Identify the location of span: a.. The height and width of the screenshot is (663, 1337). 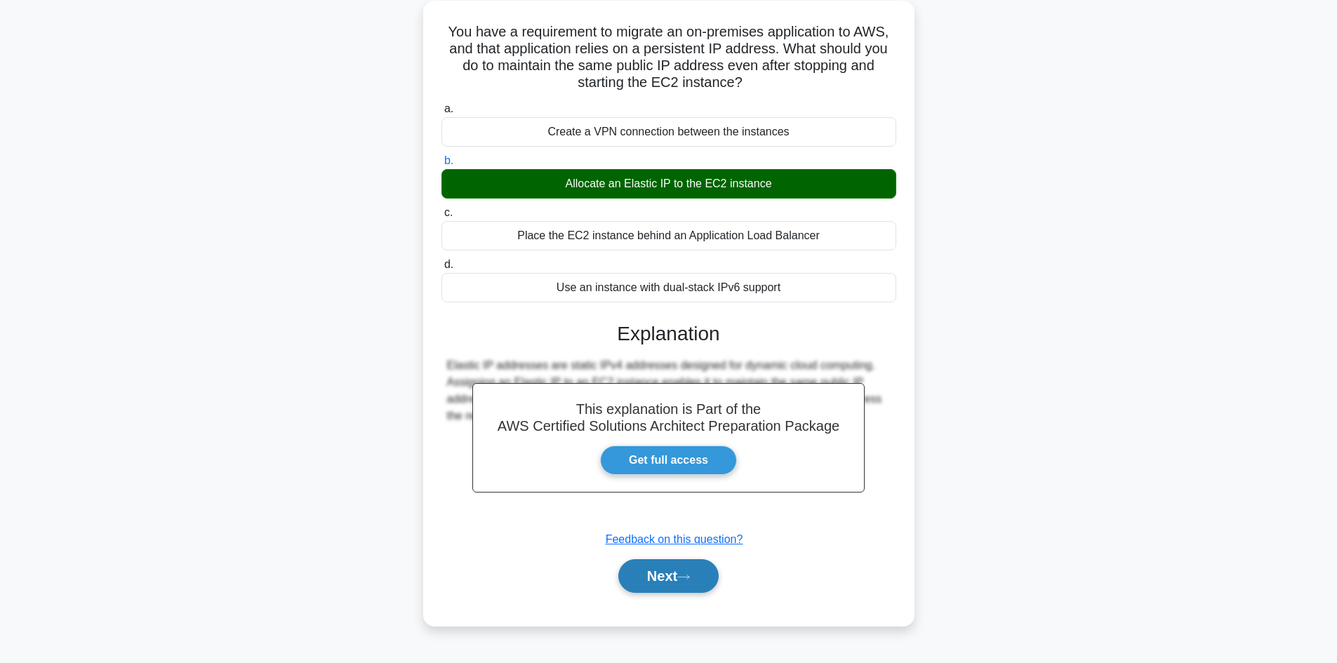
(448, 108).